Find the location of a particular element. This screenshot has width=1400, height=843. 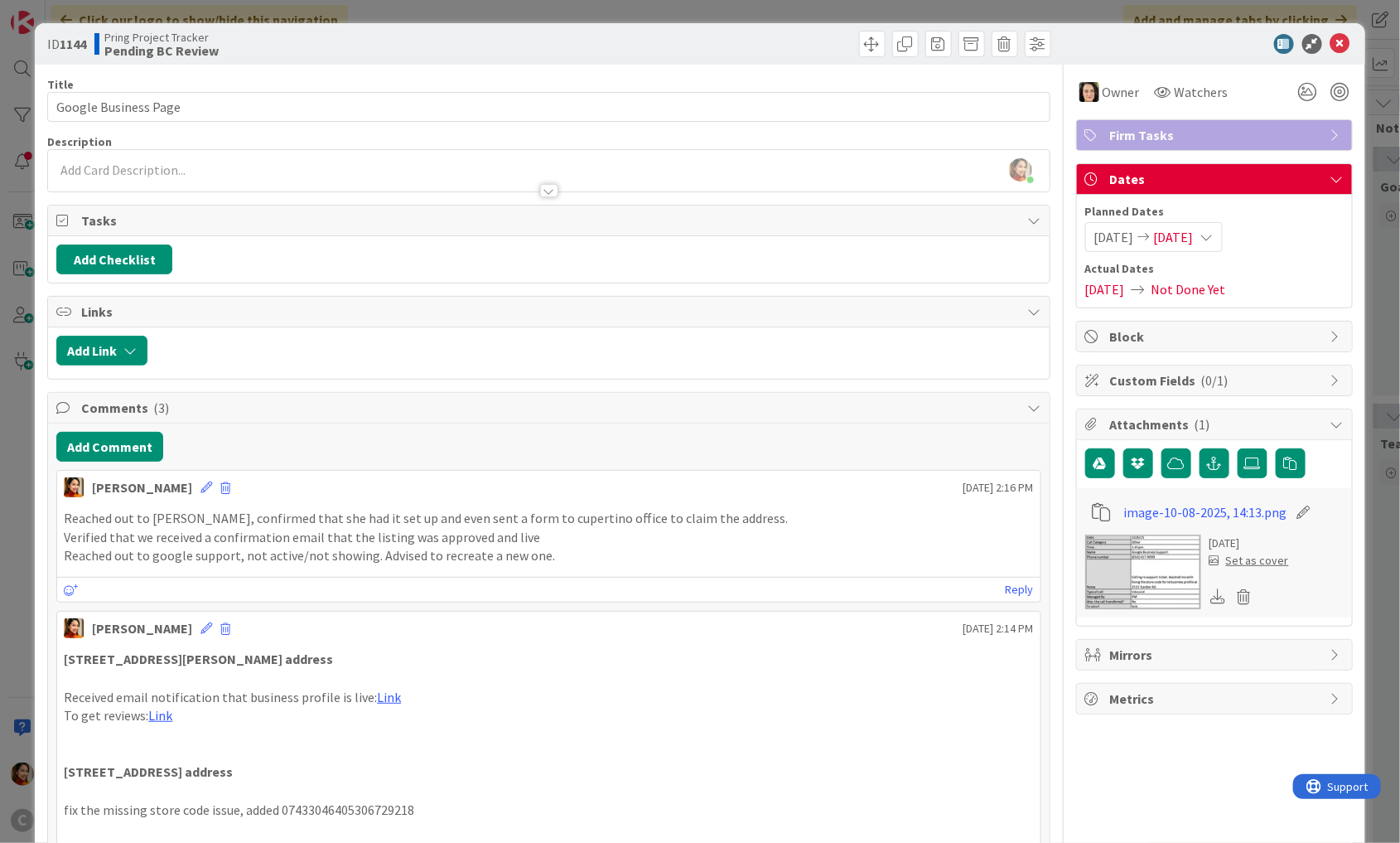

span: Support is located at coordinates (55, 13).